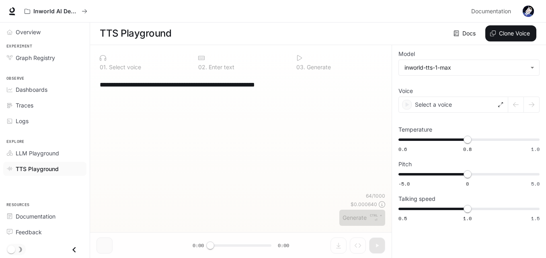  What do you see at coordinates (29, 232) in the screenshot?
I see `span: Feedback` at bounding box center [29, 232].